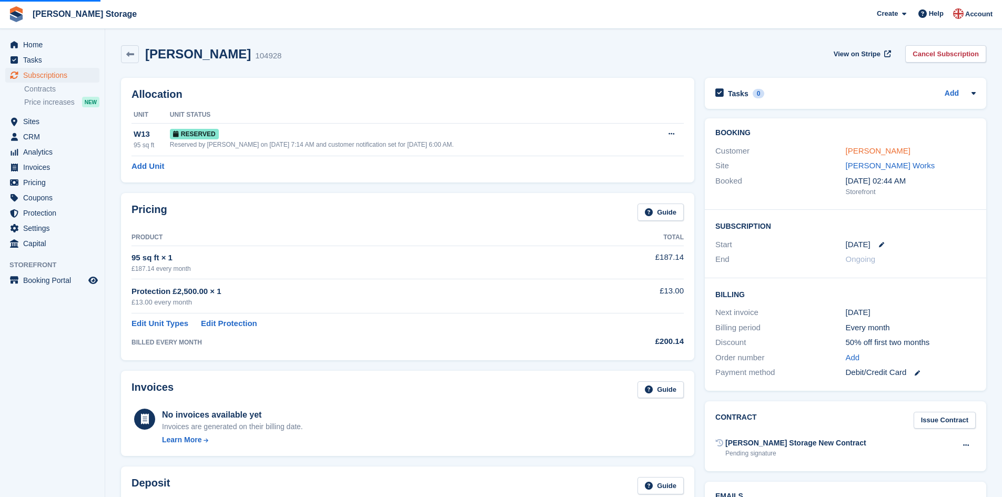 The width and height of the screenshot is (1002, 497). What do you see at coordinates (979, 14) in the screenshot?
I see `span: Account` at bounding box center [979, 14].